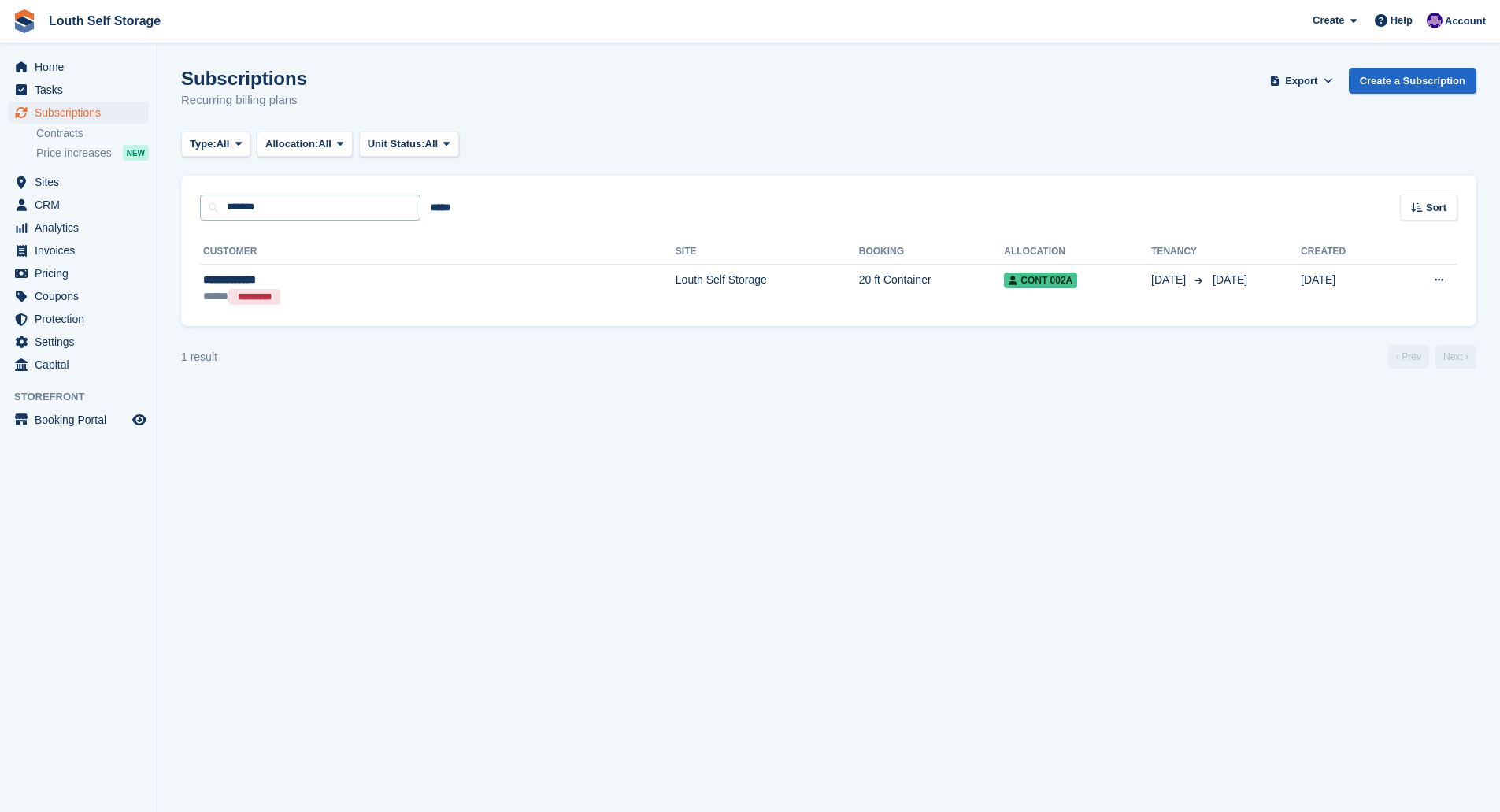  Describe the element at coordinates (1302, 81) in the screenshot. I see `button: Export` at that location.